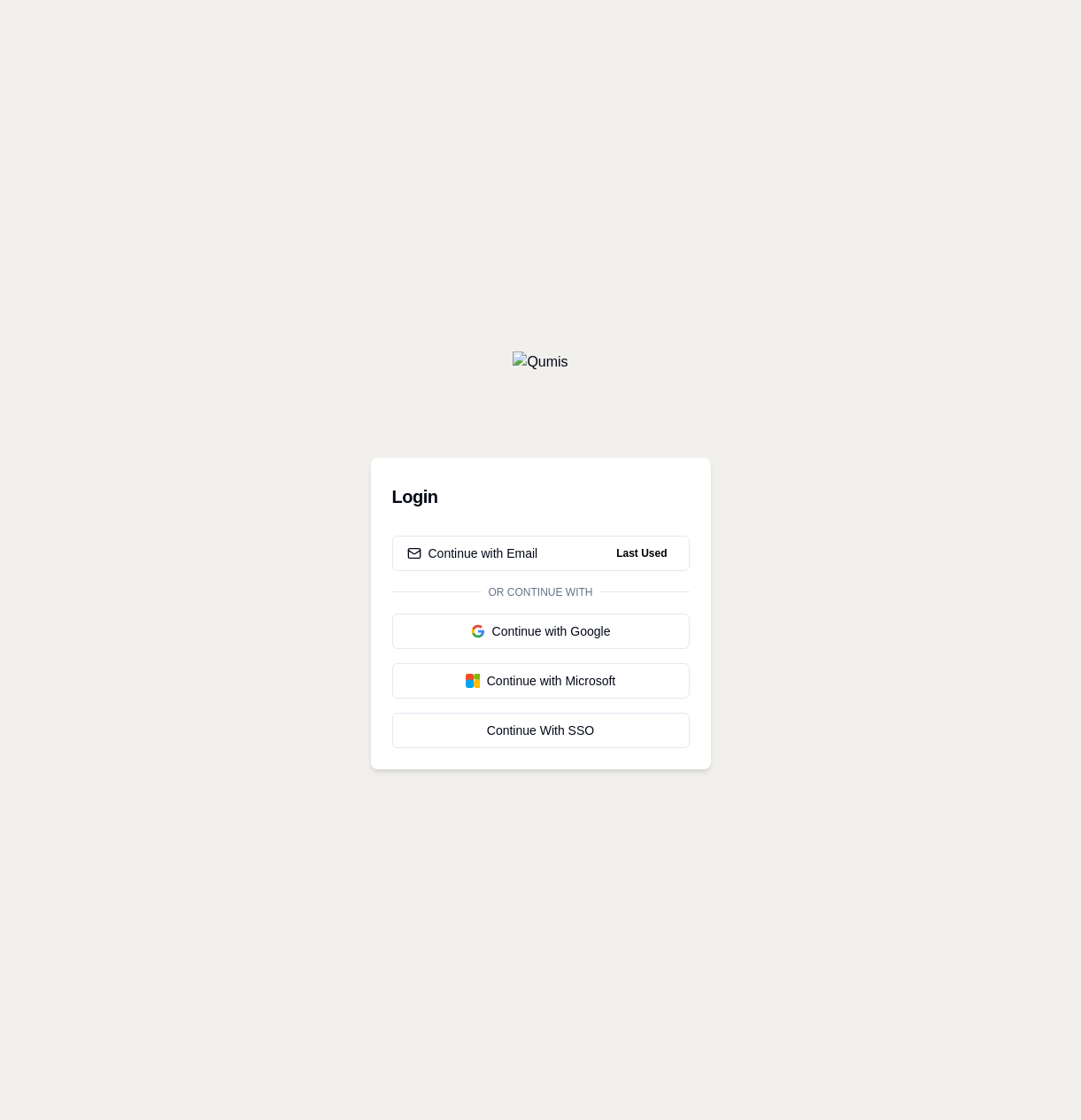  I want to click on div: Continue with Email, so click(473, 554).